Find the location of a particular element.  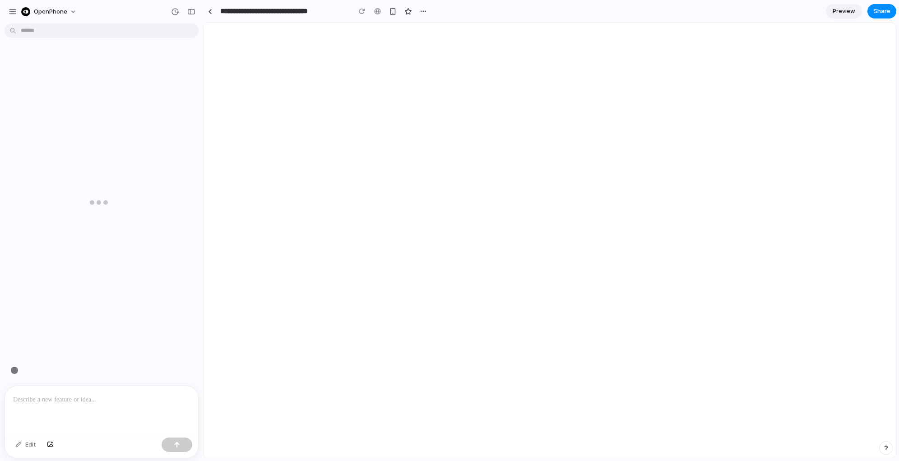

span: Preview is located at coordinates (844, 11).